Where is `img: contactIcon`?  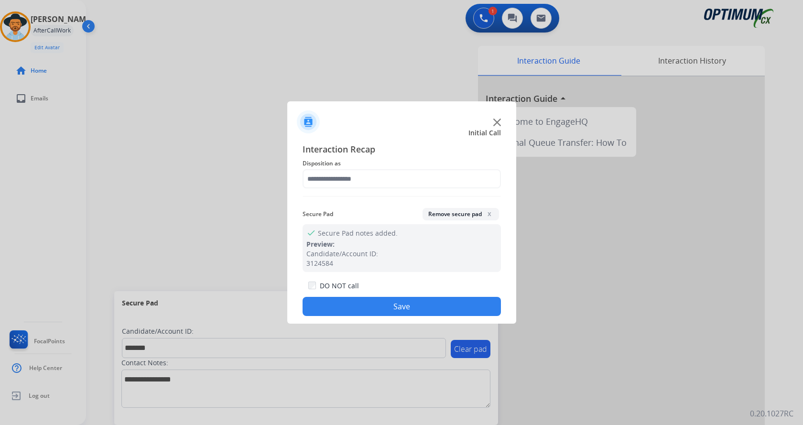 img: contactIcon is located at coordinates (308, 122).